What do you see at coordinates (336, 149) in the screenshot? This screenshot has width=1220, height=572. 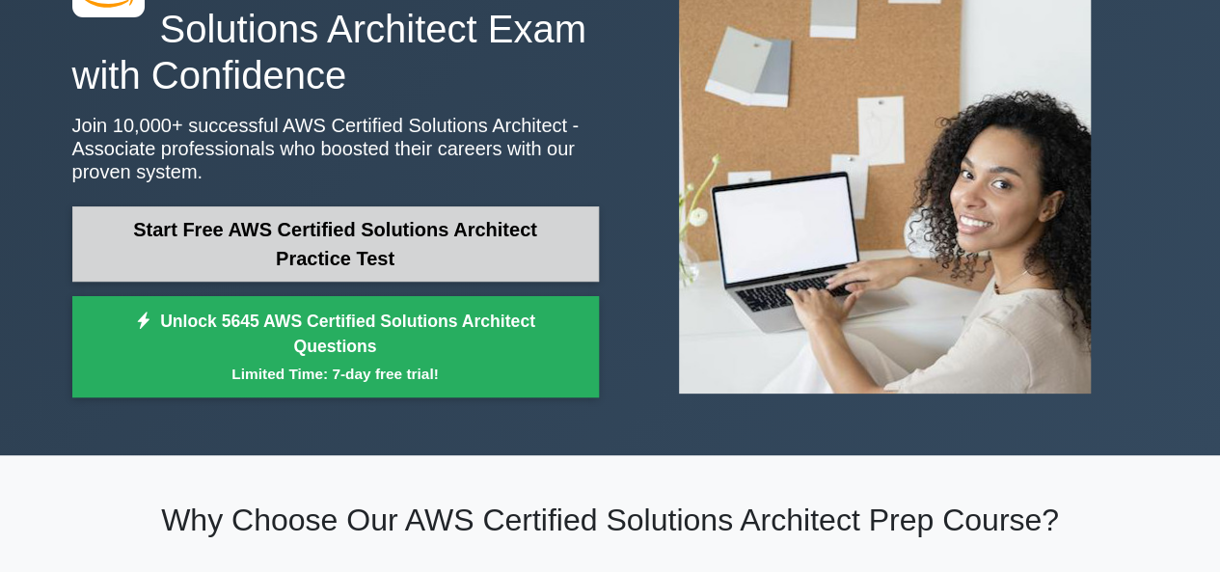 I see `p: Join 10,000+ successful AWS Certified Solutions Architect - Associate professionals who boosted t...` at bounding box center [336, 149].